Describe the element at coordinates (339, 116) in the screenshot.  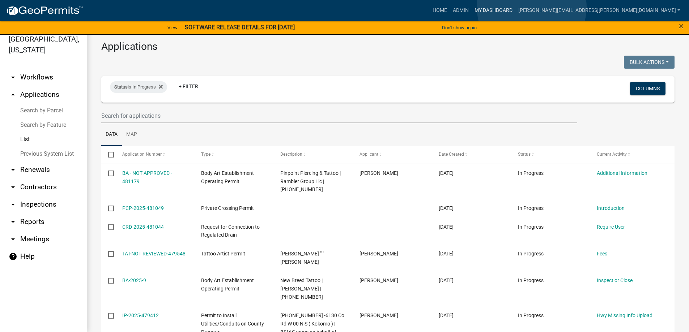
I see `input: Search for applications` at that location.